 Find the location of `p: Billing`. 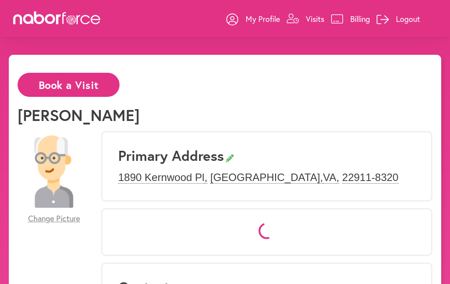

p: Billing is located at coordinates (360, 19).